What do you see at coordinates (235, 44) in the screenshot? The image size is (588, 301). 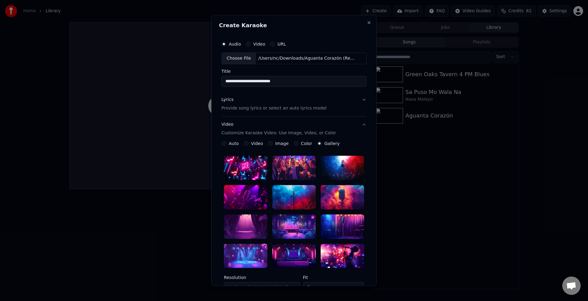 I see `label: Audio` at bounding box center [235, 44].